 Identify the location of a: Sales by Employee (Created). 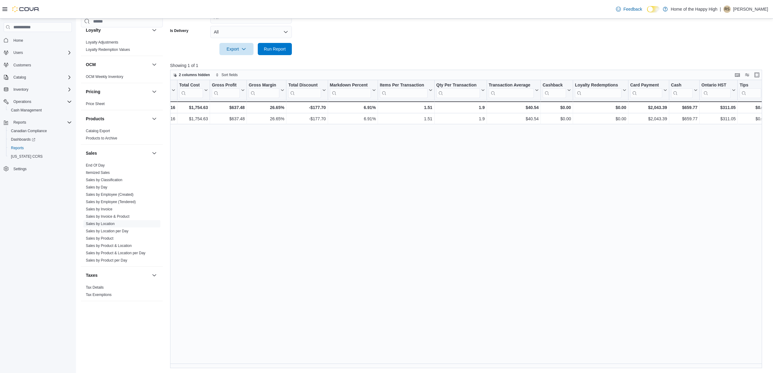
(110, 194).